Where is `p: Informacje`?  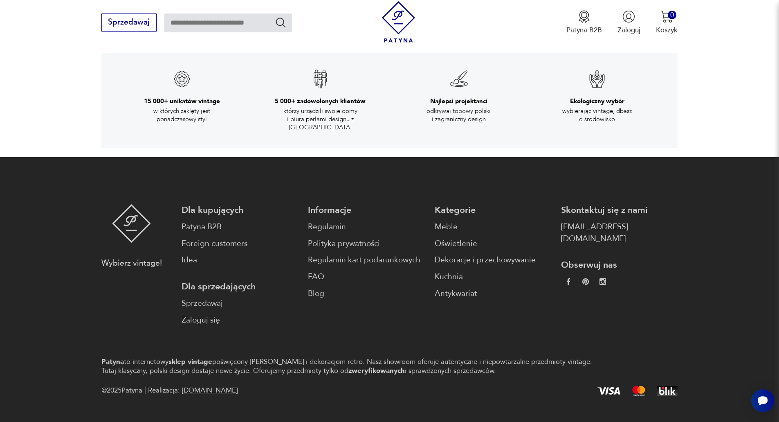
p: Informacje is located at coordinates (366, 210).